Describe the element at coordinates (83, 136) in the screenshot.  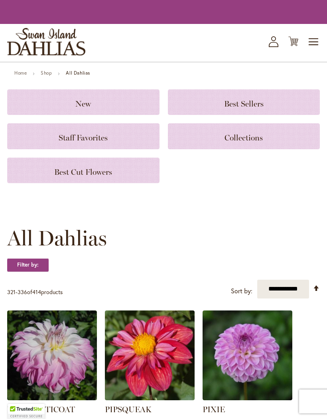
I see `a: Staff Favorites` at that location.